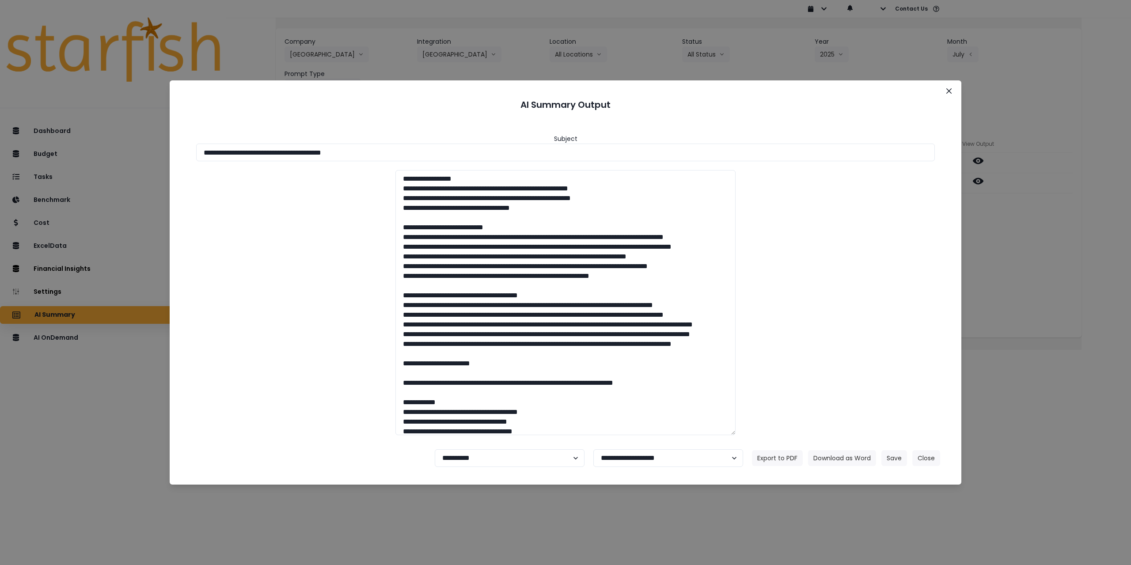  I want to click on button: Export to PDF, so click(777, 458).